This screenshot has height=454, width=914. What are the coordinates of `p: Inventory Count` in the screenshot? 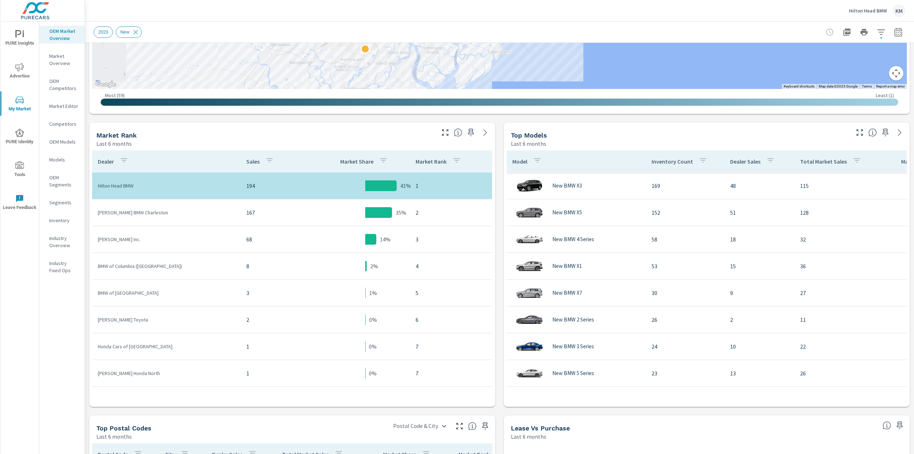 It's located at (673, 161).